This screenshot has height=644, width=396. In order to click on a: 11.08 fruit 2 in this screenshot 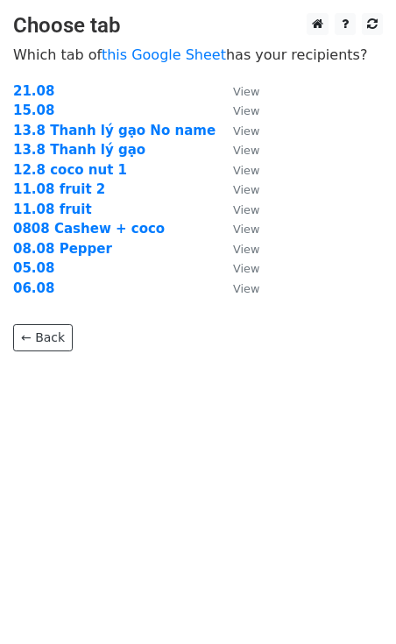, I will do `click(59, 189)`.